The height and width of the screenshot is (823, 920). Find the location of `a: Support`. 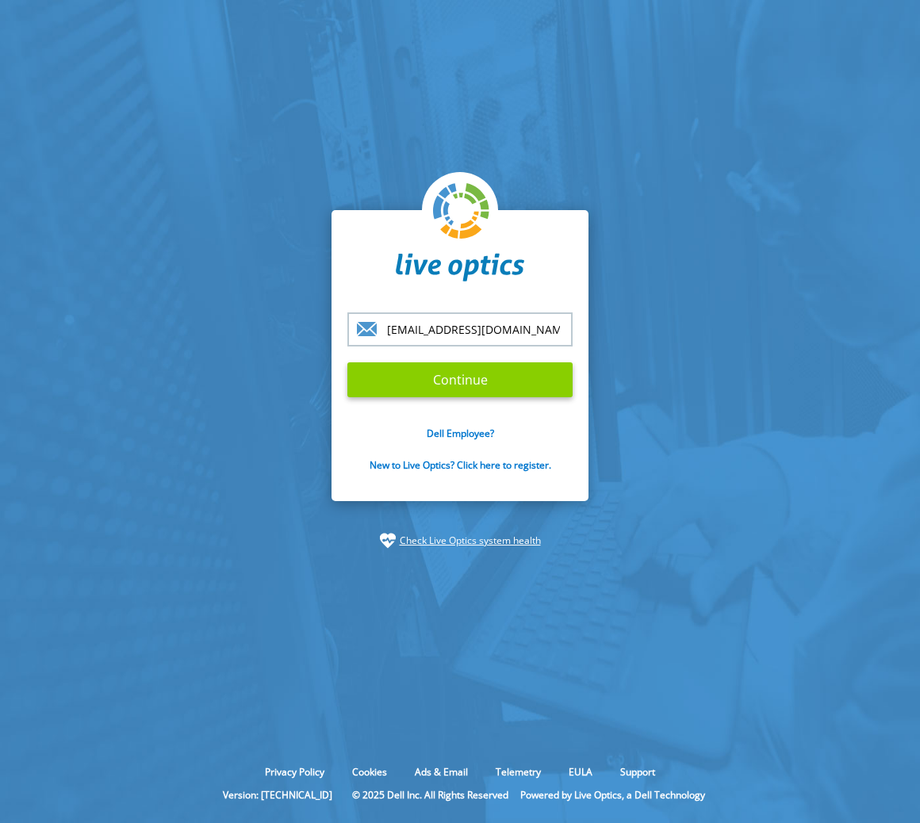

a: Support is located at coordinates (637, 771).